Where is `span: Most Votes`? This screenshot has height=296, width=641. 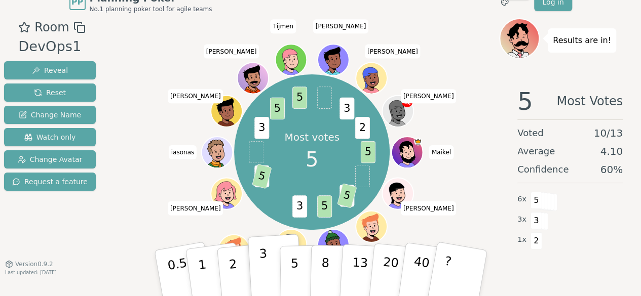 span: Most Votes is located at coordinates (589, 101).